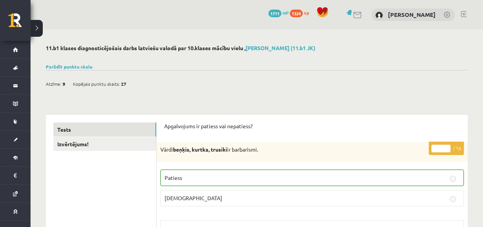  I want to click on span: 9, so click(64, 84).